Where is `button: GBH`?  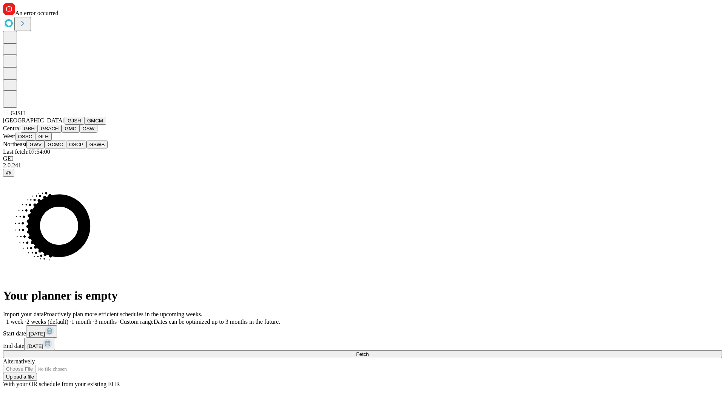 button: GBH is located at coordinates (29, 128).